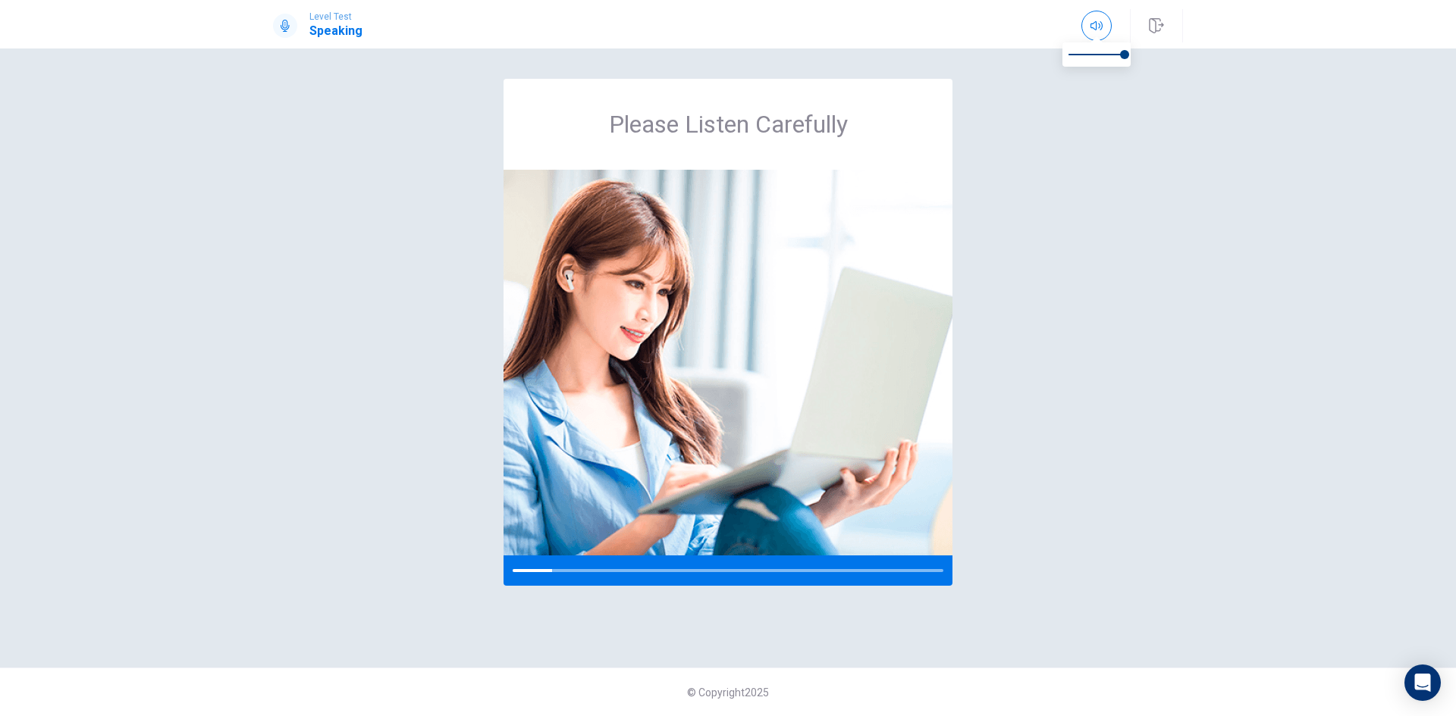 This screenshot has width=1456, height=716. Describe the element at coordinates (728, 124) in the screenshot. I see `span: Please Listen Carefully` at that location.